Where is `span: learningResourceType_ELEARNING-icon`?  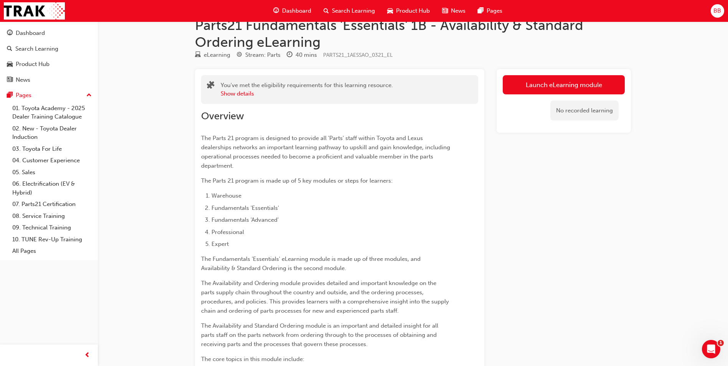 span: learningResourceType_ELEARNING-icon is located at coordinates (198, 55).